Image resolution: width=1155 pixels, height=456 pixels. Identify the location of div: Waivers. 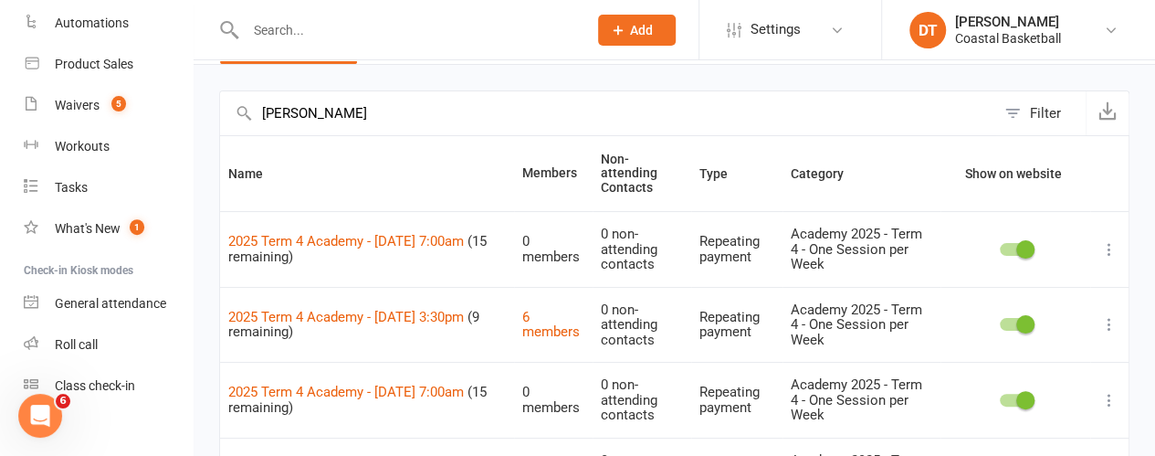
(77, 105).